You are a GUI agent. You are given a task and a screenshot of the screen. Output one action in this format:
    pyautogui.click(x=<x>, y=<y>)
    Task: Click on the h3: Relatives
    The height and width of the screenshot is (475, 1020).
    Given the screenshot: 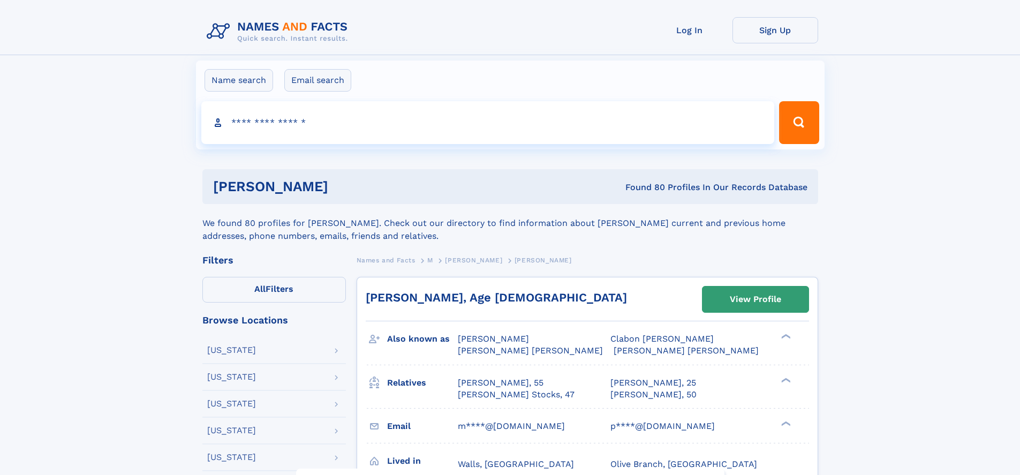 What is the action you would take?
    pyautogui.click(x=422, y=383)
    